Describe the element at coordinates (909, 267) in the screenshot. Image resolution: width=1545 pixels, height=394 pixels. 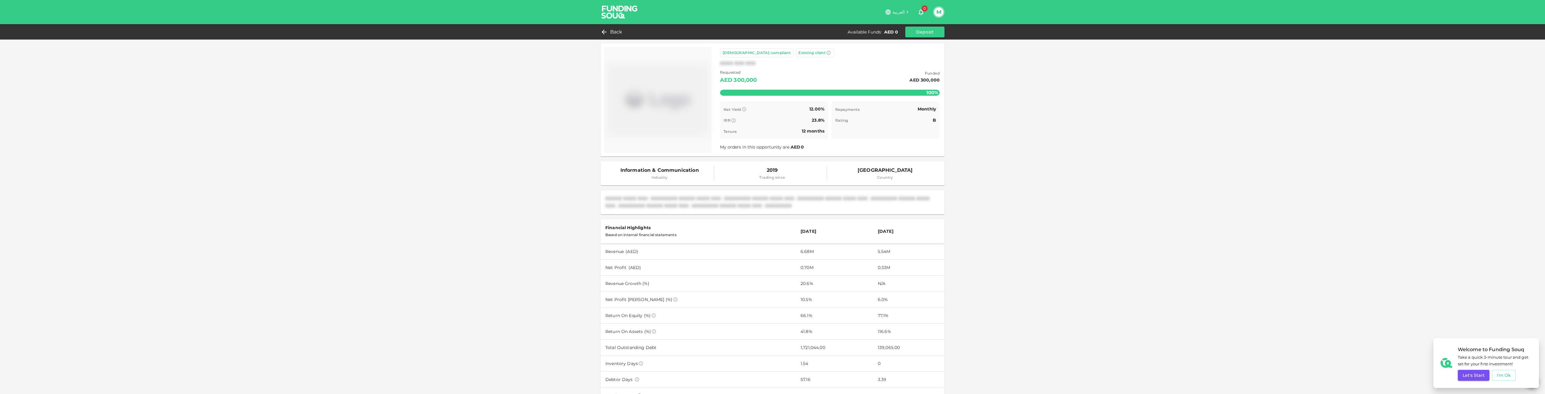
I see `td: 0.33M` at that location.